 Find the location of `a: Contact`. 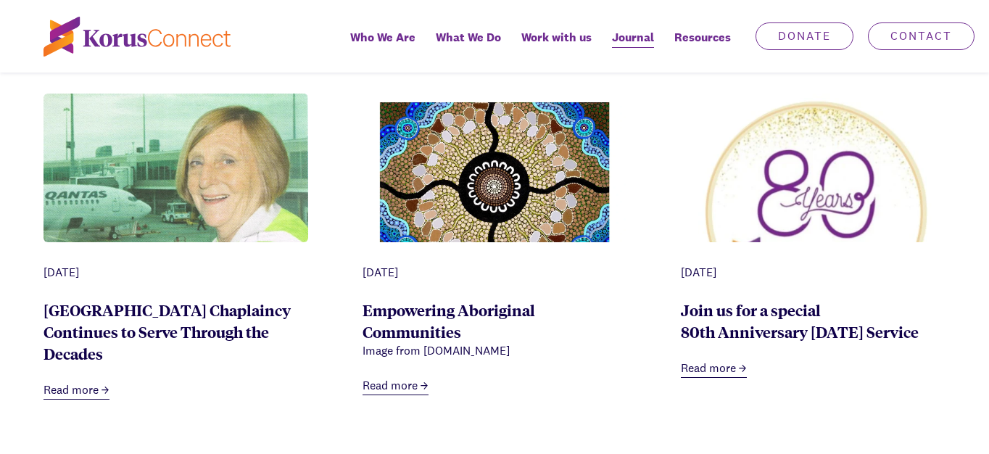

a: Contact is located at coordinates (921, 36).